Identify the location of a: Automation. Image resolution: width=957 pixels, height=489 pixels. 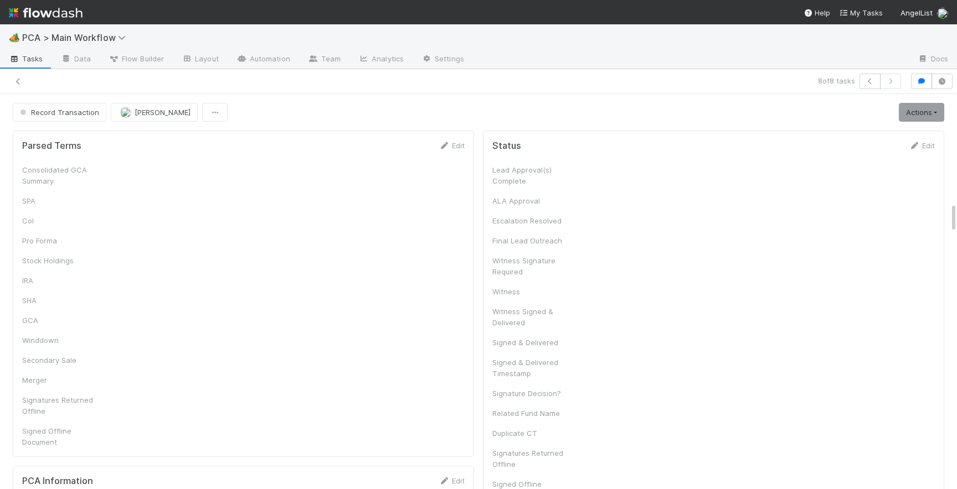
(263, 60).